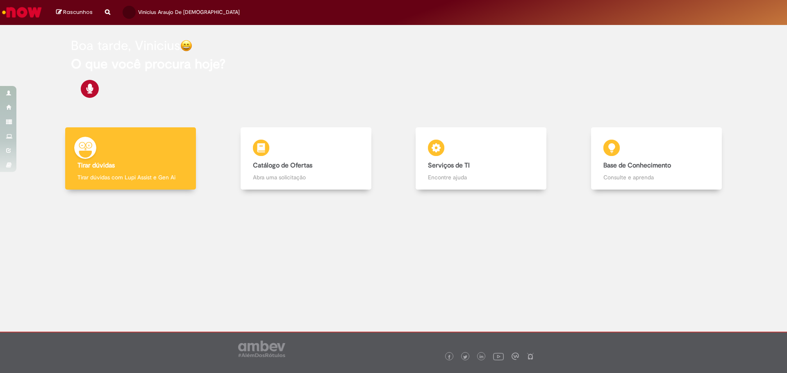 The image size is (787, 373). I want to click on b: Base de Conhecimento, so click(637, 166).